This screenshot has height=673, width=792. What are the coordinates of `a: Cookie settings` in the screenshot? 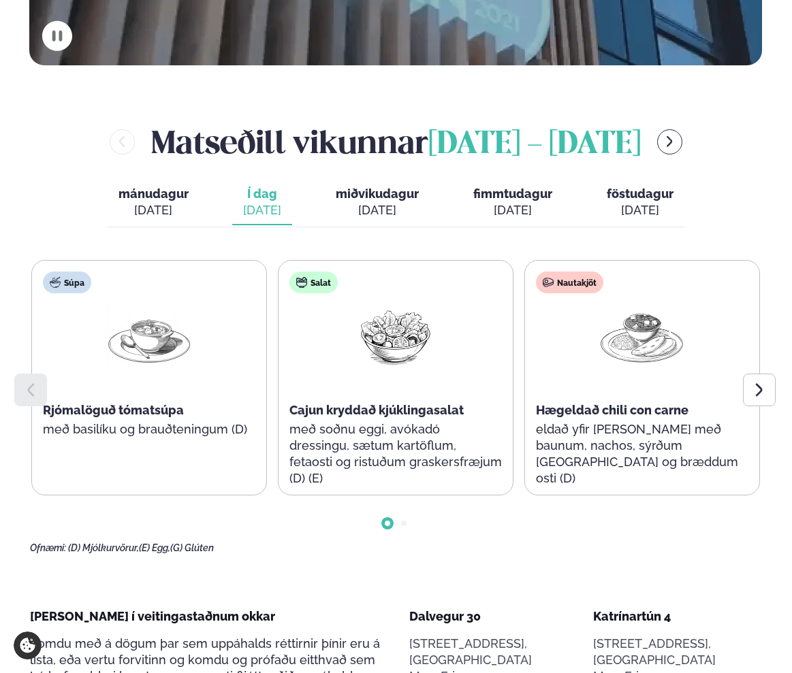 It's located at (27, 645).